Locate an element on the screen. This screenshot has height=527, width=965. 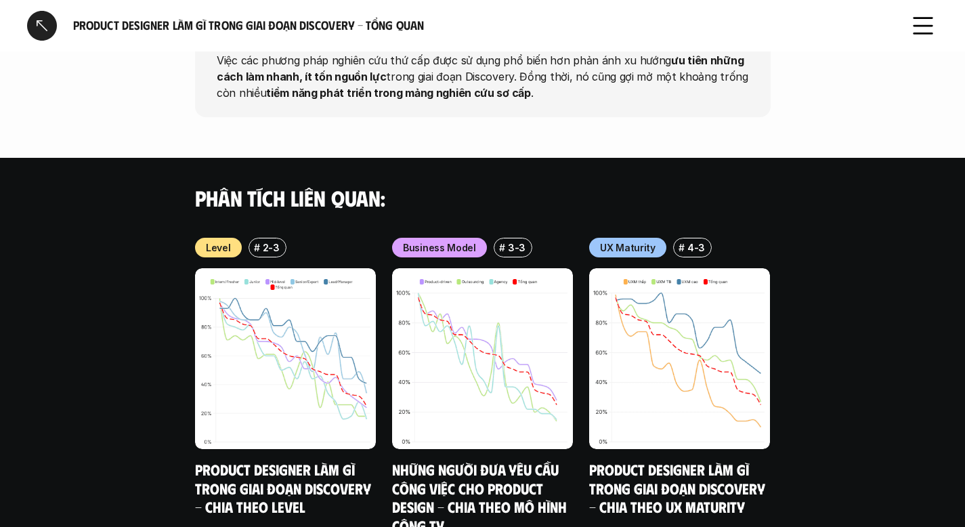
p: UX Maturity is located at coordinates (628, 247).